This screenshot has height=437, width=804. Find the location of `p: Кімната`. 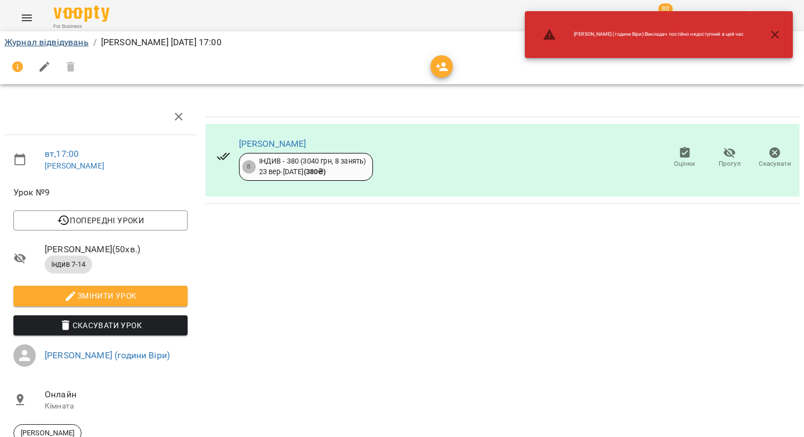

p: Кімната is located at coordinates (116, 407).